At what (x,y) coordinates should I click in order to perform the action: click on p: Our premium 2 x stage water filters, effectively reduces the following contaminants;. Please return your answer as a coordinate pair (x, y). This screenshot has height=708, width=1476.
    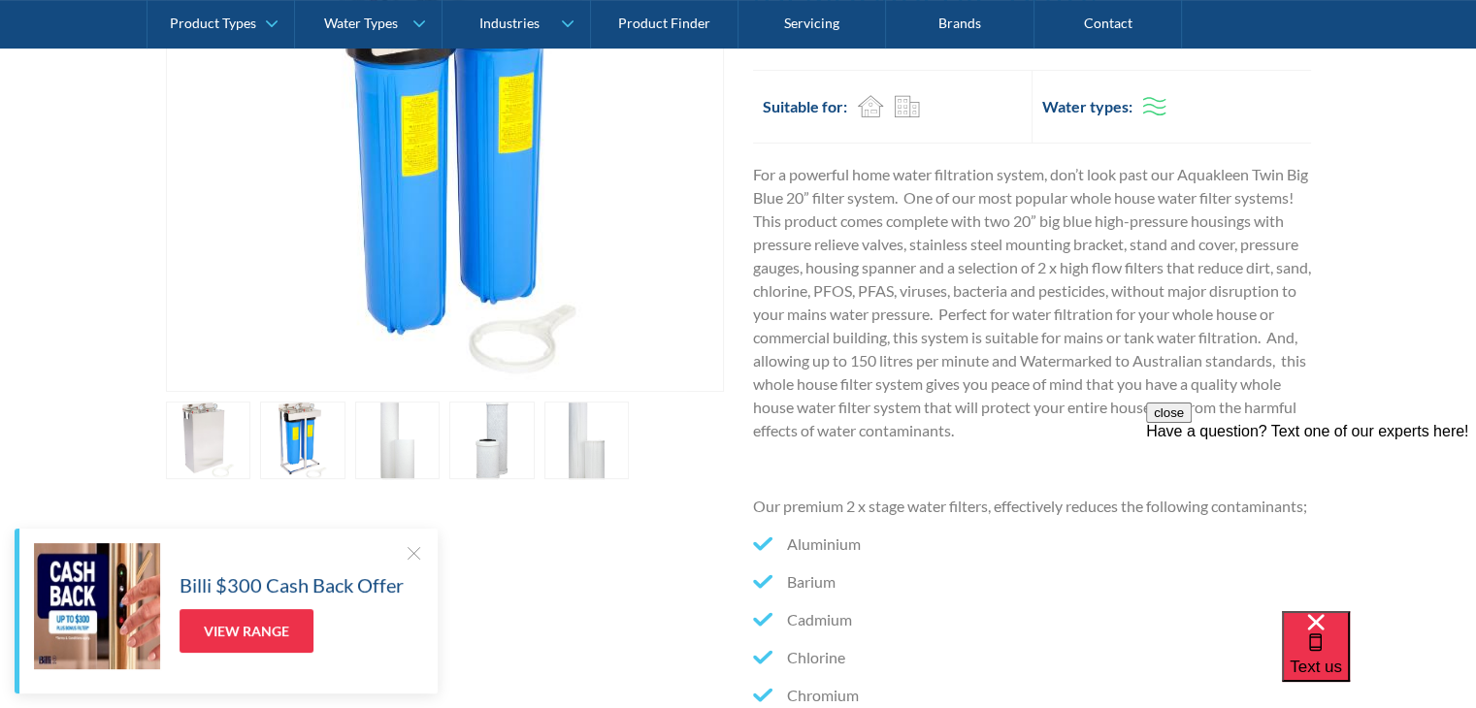
    Looking at the image, I should click on (1031, 507).